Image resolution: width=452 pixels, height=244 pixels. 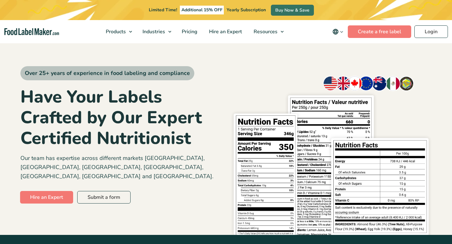 I want to click on span: Resources, so click(x=265, y=32).